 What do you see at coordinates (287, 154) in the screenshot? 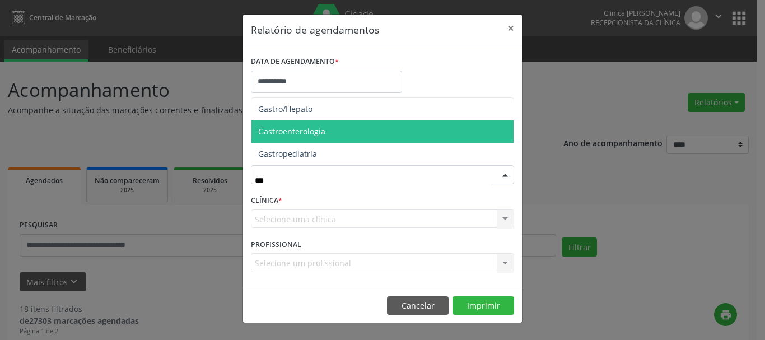
I see `span: Gastropediatria` at bounding box center [287, 154].